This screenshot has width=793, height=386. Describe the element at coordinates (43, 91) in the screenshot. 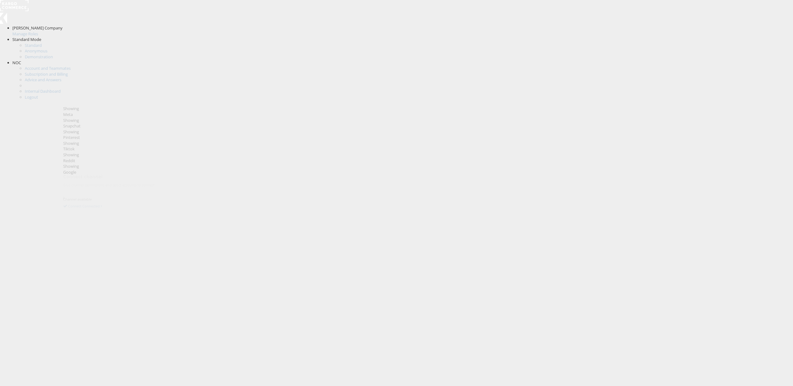

I see `a: Internal Dashboard` at that location.